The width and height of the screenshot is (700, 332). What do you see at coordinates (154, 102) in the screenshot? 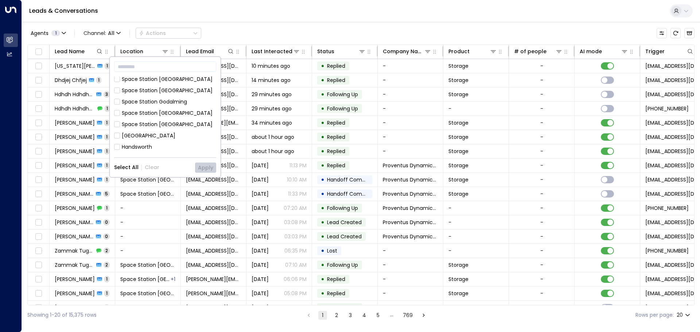
I see `div: Space Station Godalming` at bounding box center [154, 102].